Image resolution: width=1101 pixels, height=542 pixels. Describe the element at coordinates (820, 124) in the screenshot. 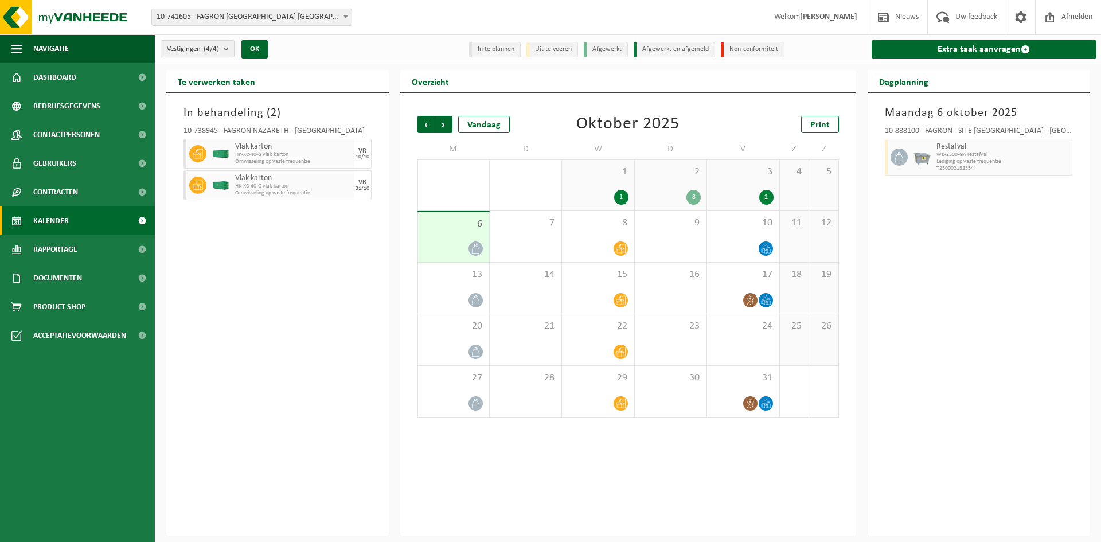

I see `a: Print` at that location.